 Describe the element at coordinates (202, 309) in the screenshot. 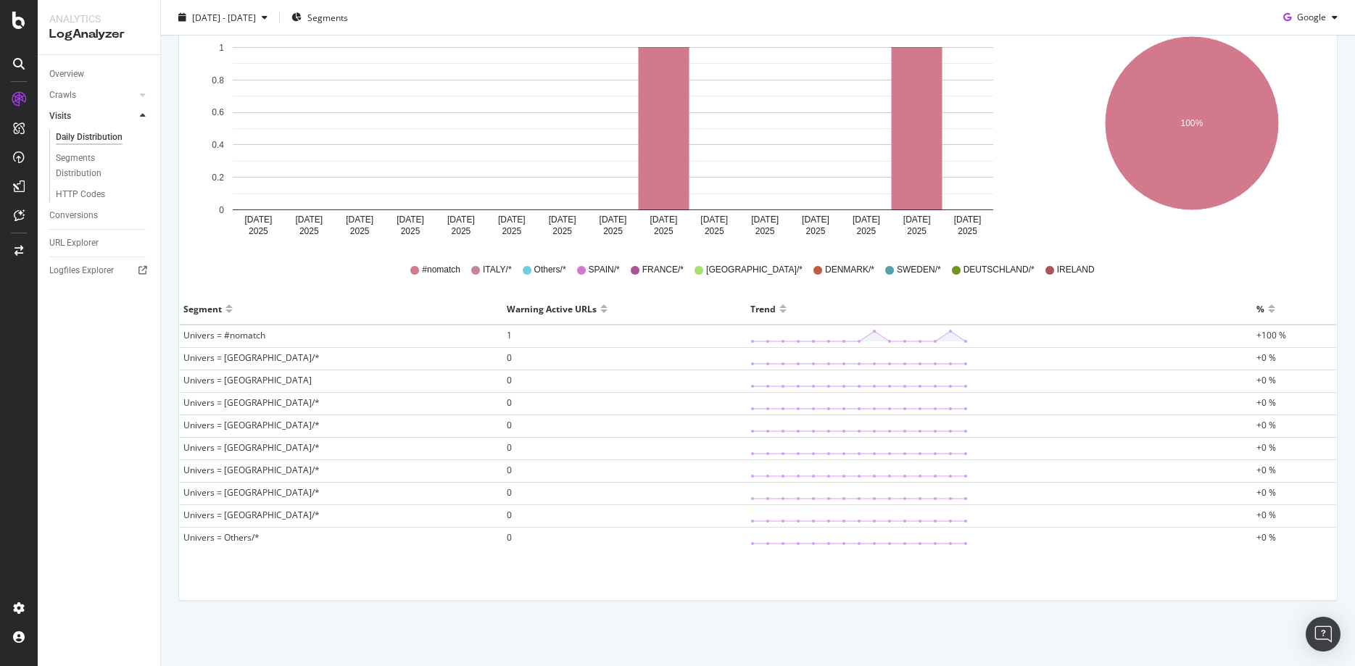

I see `div: Segment` at that location.